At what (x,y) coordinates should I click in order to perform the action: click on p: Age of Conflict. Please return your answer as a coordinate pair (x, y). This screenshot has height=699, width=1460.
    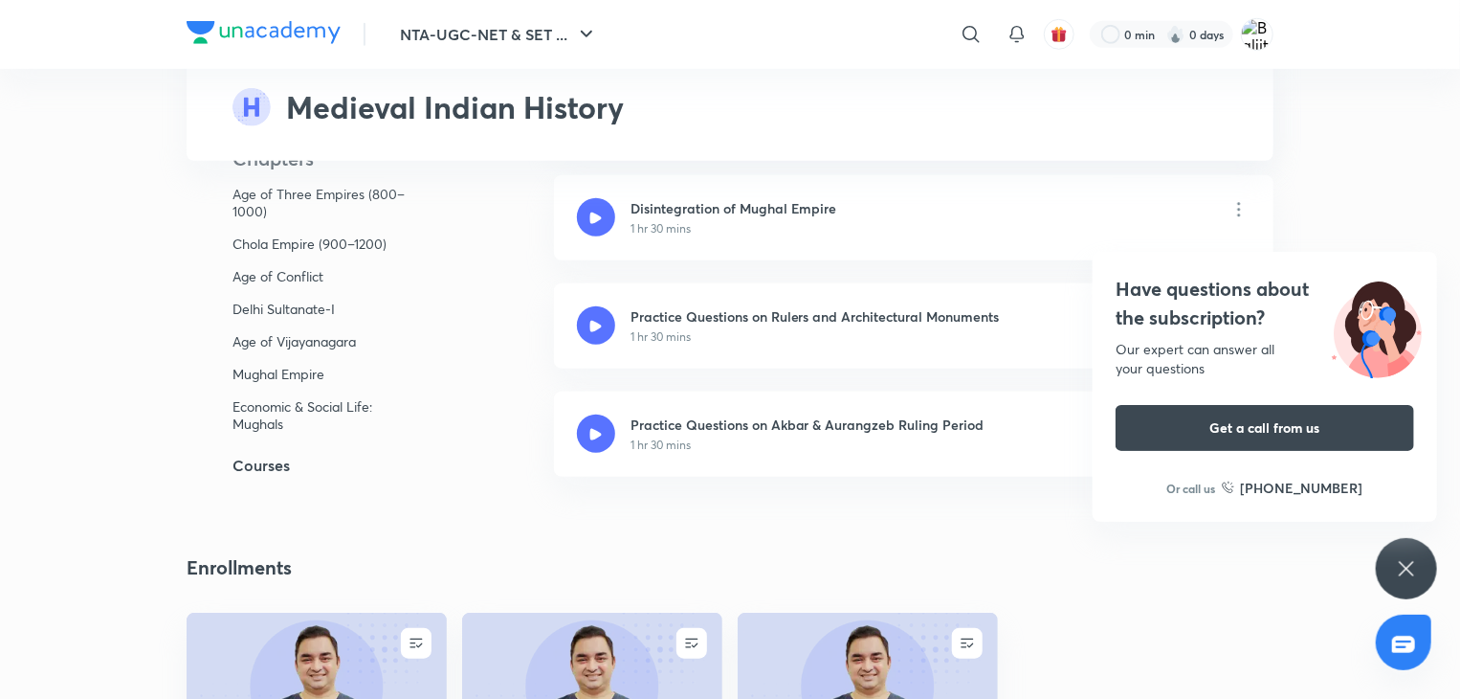
    Looking at the image, I should click on (325, 277).